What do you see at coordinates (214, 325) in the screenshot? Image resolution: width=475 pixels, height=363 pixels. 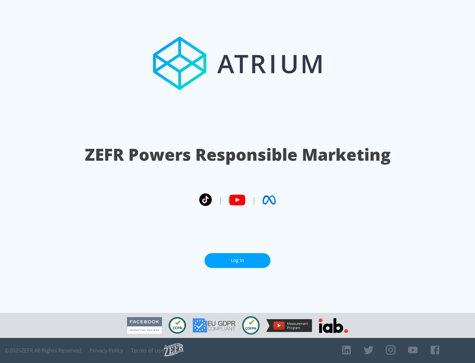 I see `img: GDPR Compliant` at bounding box center [214, 325].